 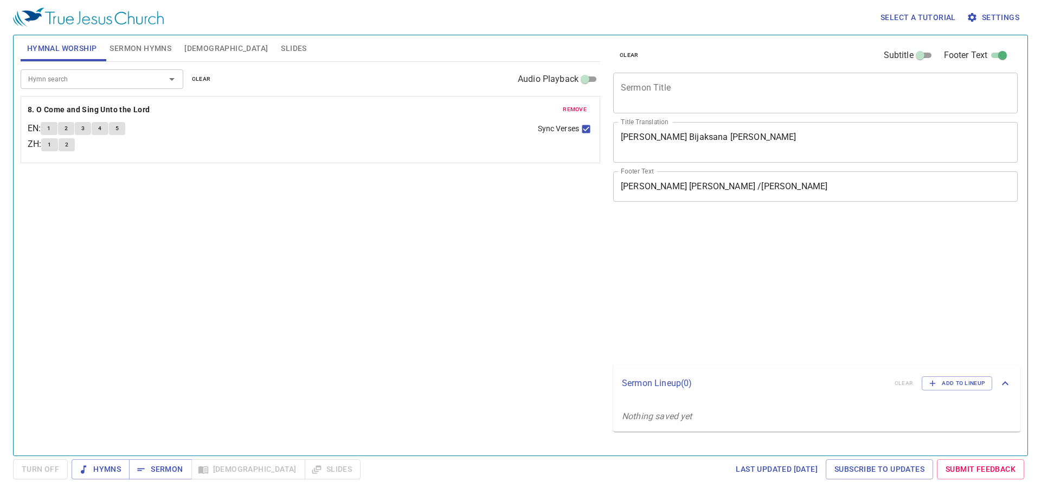 I want to click on button: 8. O Come and Sing Unto the Lord, so click(x=89, y=110).